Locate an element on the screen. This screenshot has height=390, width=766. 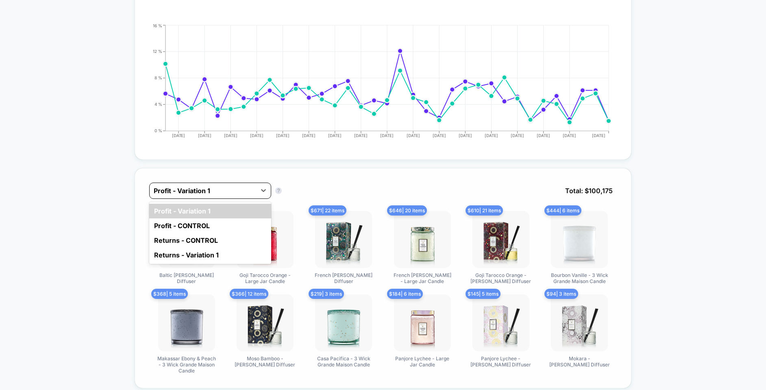
tspan: 4 % is located at coordinates (158, 104).